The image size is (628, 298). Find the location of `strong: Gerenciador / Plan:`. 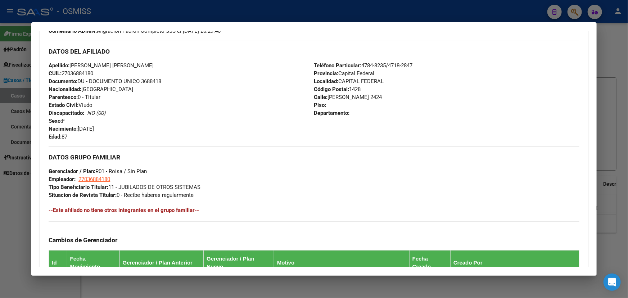

strong: Gerenciador / Plan: is located at coordinates (72, 171).